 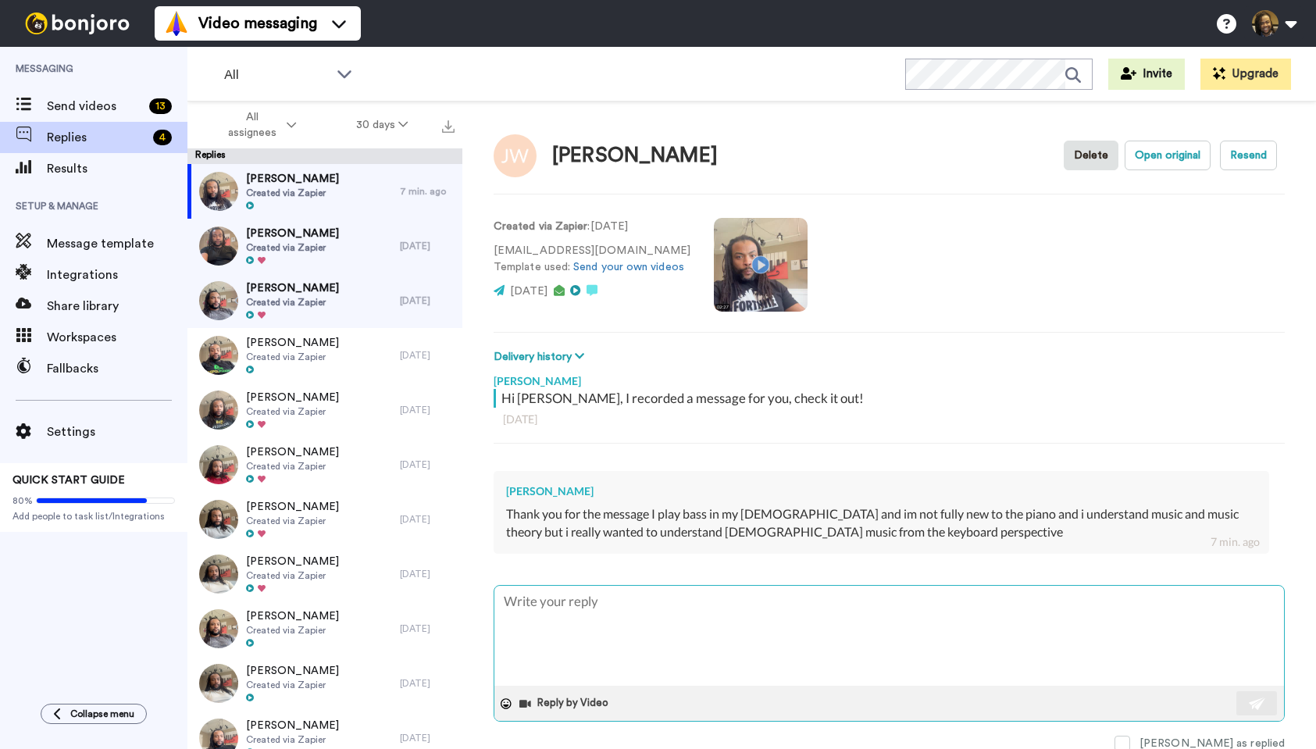 What do you see at coordinates (259, 125) in the screenshot?
I see `button: All assignees` at bounding box center [259, 125].